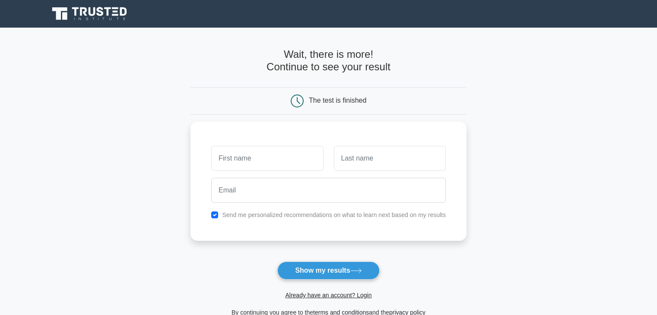 This screenshot has height=315, width=657. What do you see at coordinates (389, 158) in the screenshot?
I see `input: Last name` at bounding box center [389, 158].